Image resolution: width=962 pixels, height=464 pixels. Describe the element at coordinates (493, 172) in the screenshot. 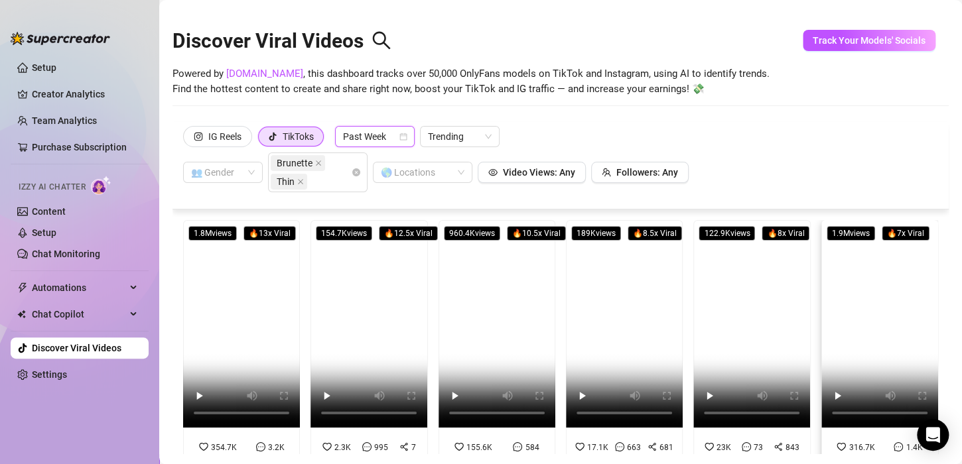

I see `span: eye` at that location.